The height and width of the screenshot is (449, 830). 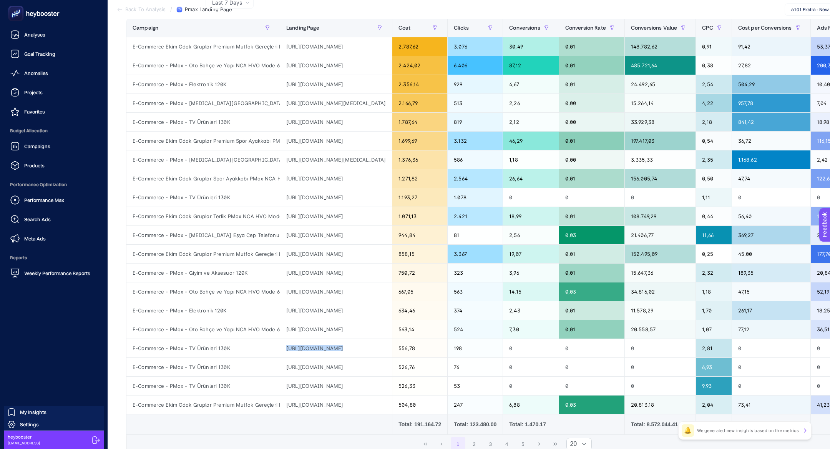 What do you see at coordinates (145, 28) in the screenshot?
I see `span: Campaign` at bounding box center [145, 28].